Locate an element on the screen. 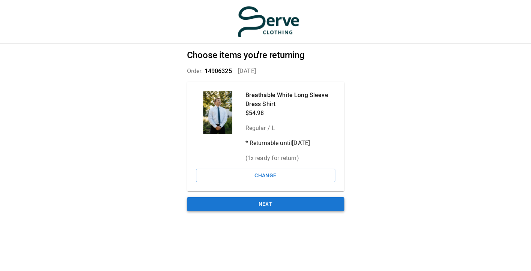  p: Breathable White Long Sleeve Dress Shirt is located at coordinates (291, 100).